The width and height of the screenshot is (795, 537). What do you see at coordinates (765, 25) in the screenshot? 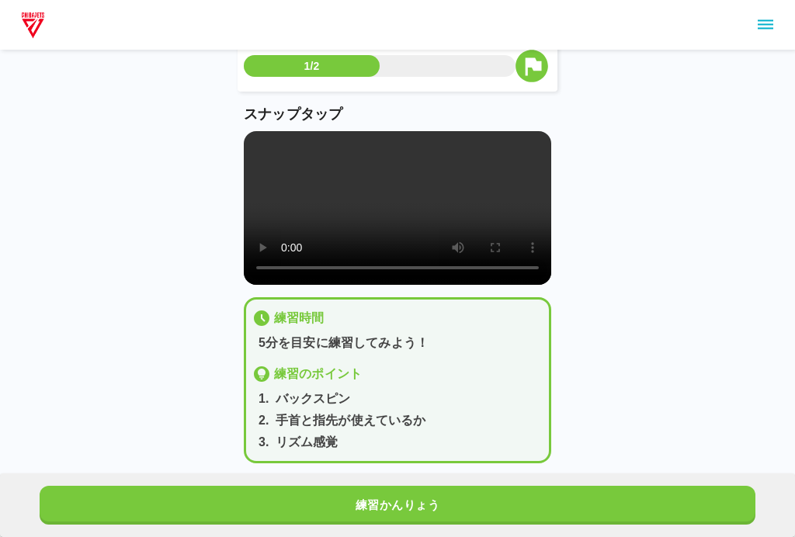
I see `button: sidemenu` at bounding box center [765, 25].